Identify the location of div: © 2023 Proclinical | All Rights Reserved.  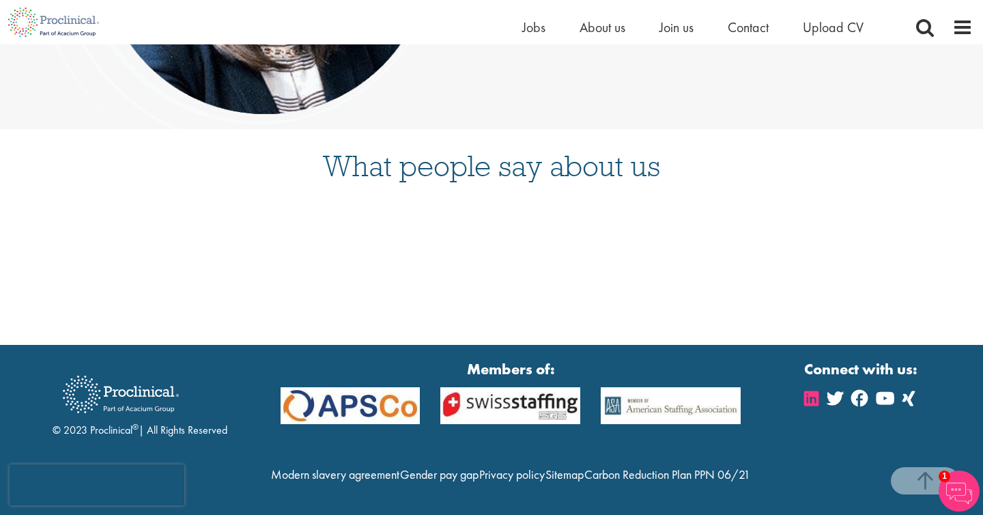
(140, 402).